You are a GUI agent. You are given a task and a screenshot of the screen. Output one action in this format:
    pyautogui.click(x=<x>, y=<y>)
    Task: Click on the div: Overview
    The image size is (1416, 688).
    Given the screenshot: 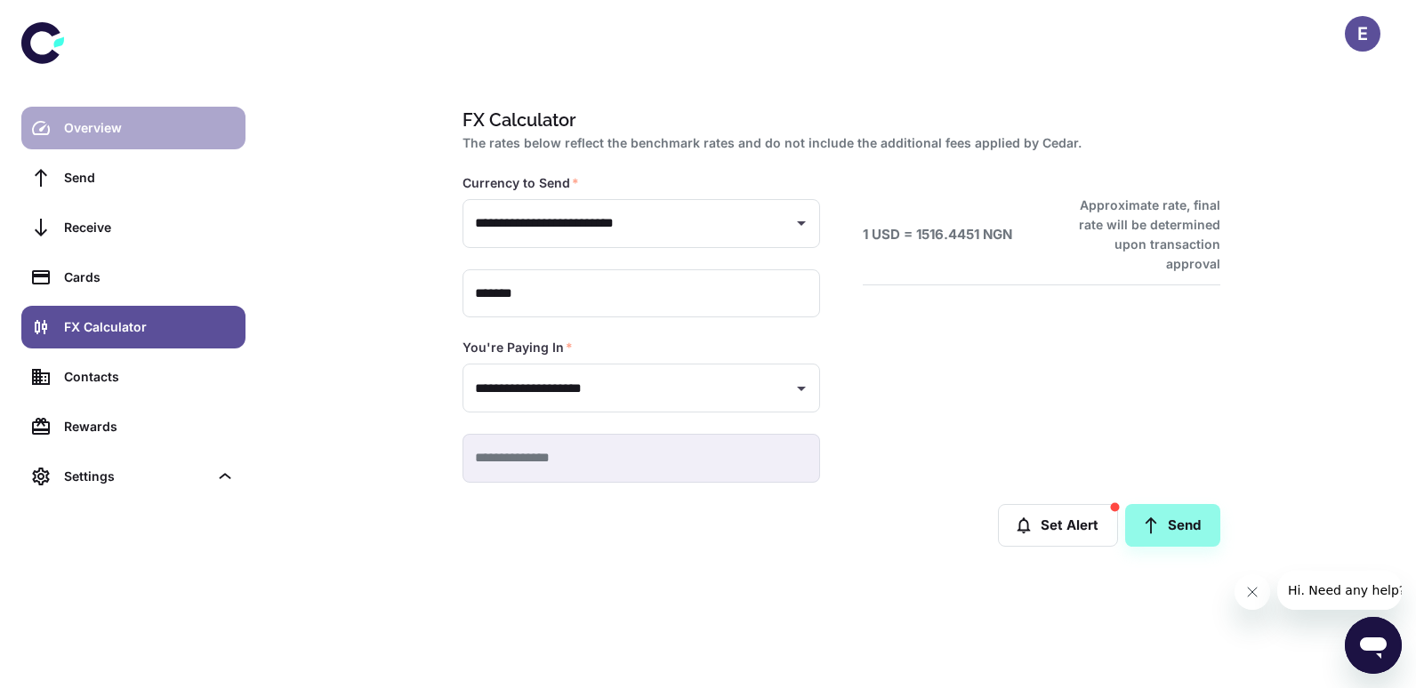 What is the action you would take?
    pyautogui.click(x=149, y=128)
    